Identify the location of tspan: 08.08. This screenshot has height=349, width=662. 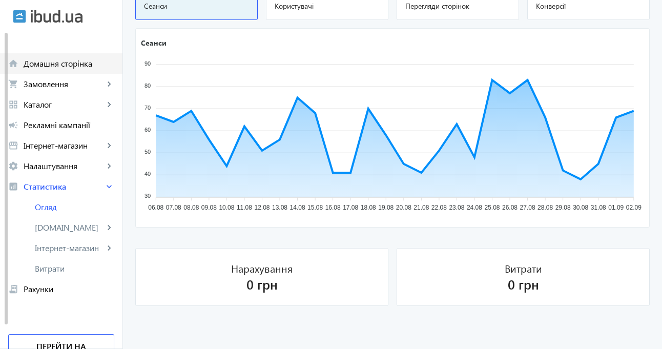
(191, 208).